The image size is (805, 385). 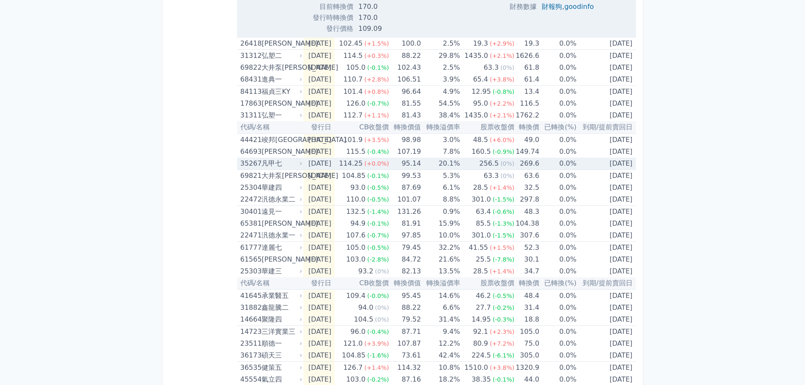 What do you see at coordinates (281, 199) in the screenshot?
I see `div: 汎德永業二` at bounding box center [281, 199].